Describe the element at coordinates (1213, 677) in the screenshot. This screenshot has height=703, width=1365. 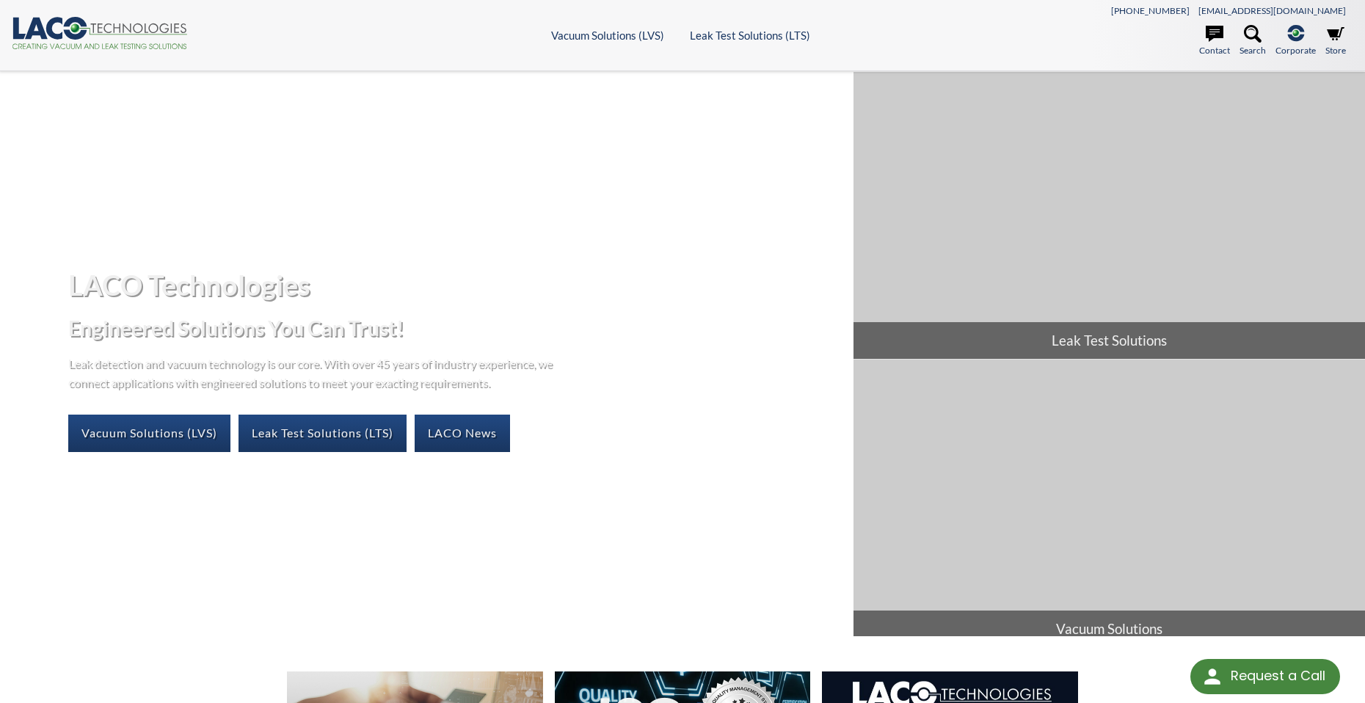
I see `img: round button` at that location.